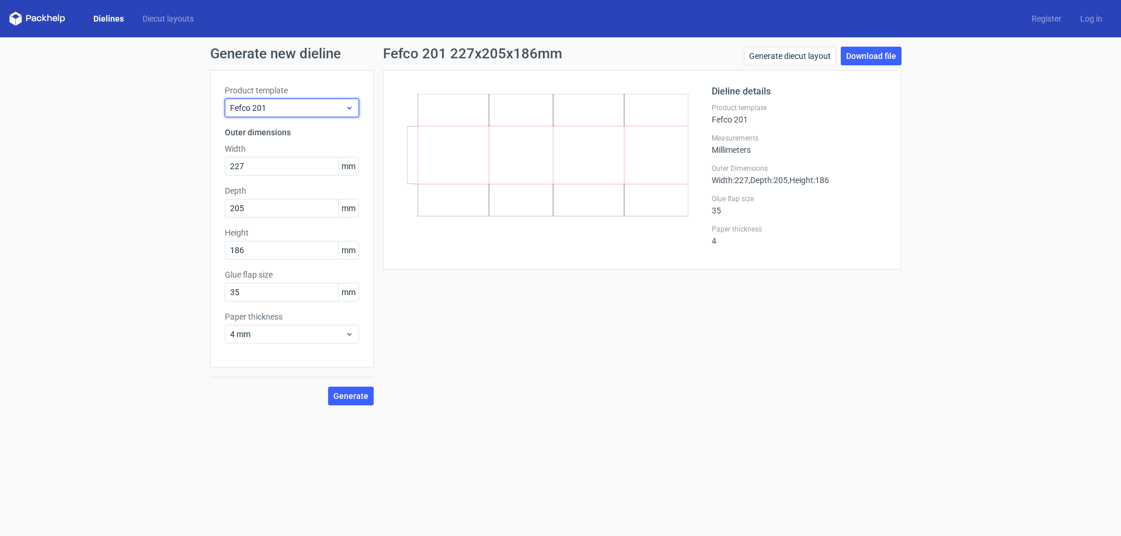 The height and width of the screenshot is (536, 1121). I want to click on h2: Dieline details, so click(799, 92).